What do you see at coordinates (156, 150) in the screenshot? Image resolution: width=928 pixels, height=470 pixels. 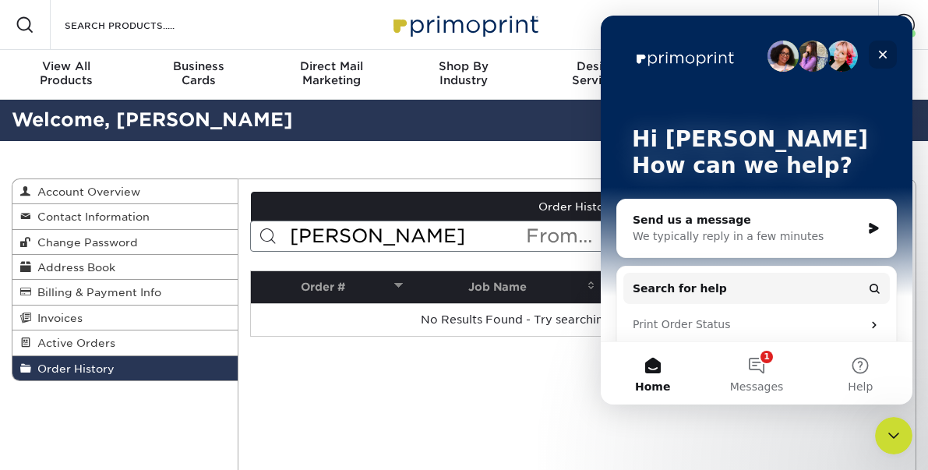 I see `p: How can we help?` at bounding box center [156, 150].